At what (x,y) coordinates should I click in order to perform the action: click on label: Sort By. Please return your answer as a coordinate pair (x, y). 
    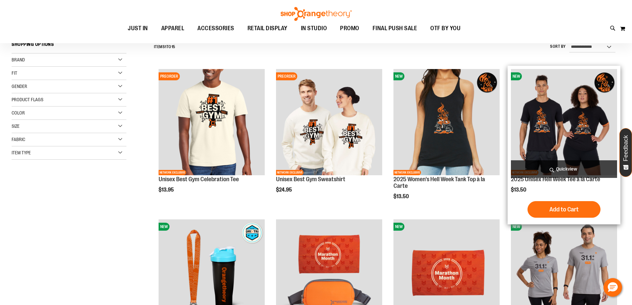
    Looking at the image, I should click on (558, 46).